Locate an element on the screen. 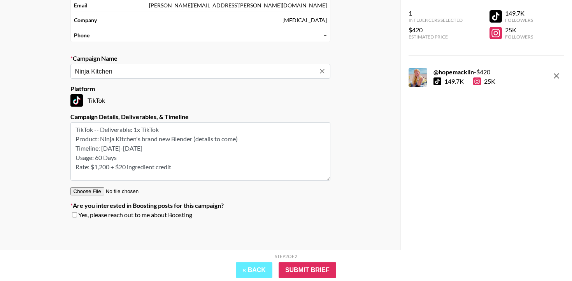 This screenshot has width=572, height=281. div: - $ 420 is located at coordinates (464, 72).